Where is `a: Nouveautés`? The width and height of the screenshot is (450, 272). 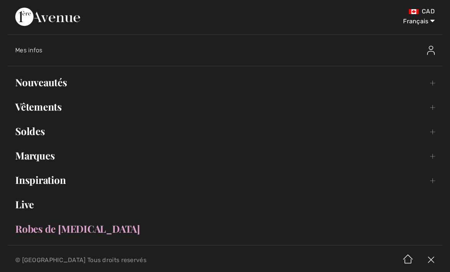
a: Nouveautés is located at coordinates (225, 82).